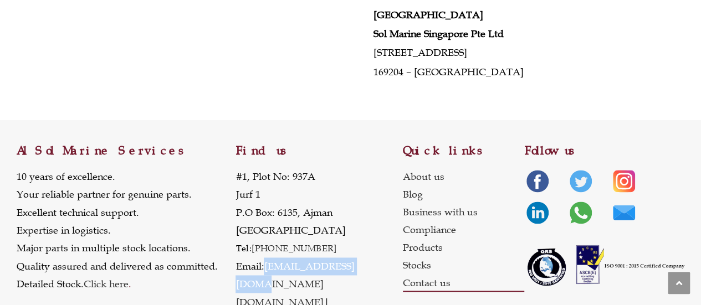  I want to click on a: Compliance, so click(464, 230).